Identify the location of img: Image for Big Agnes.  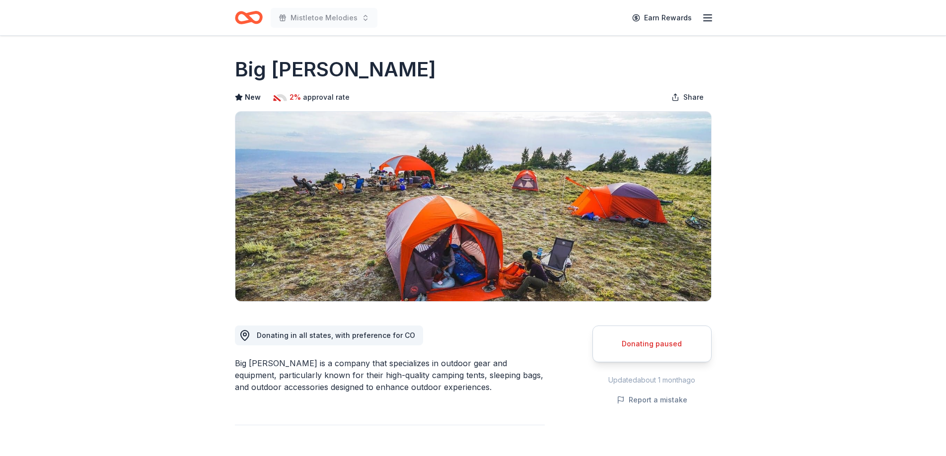
(473, 207).